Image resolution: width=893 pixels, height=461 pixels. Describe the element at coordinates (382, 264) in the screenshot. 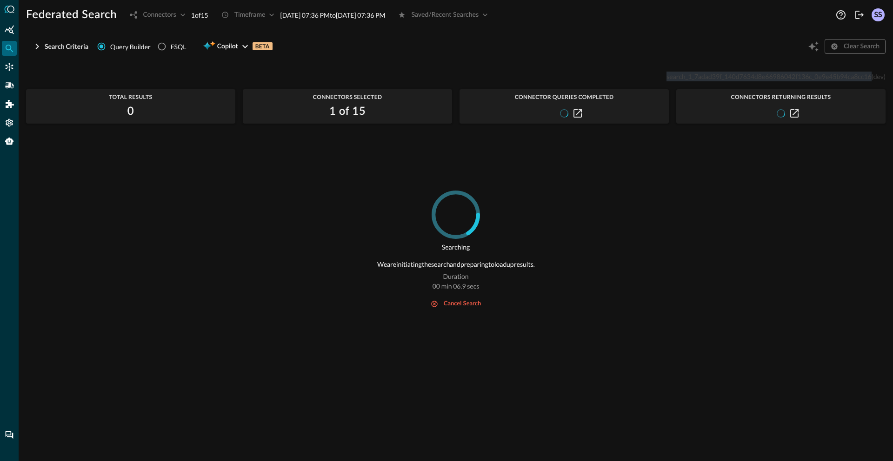

I see `p: We` at that location.